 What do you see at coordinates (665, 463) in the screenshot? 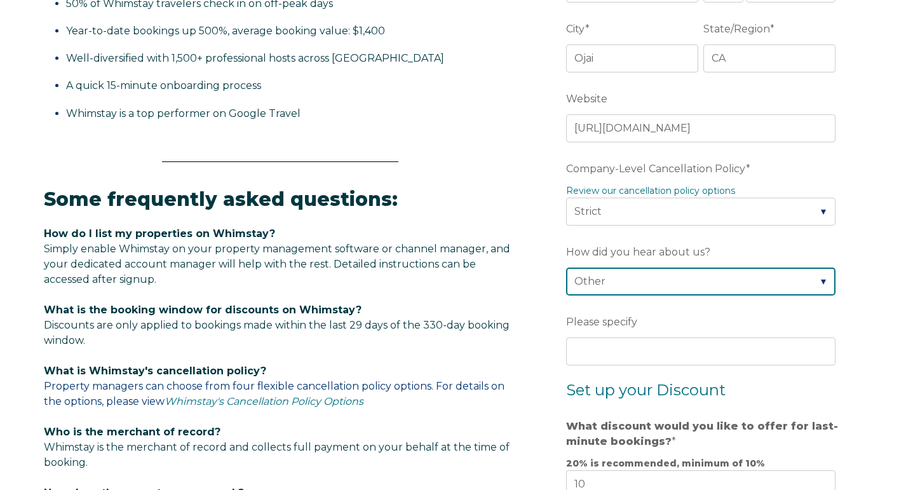
I see `strong: 20% is recommended, minimum of 10%` at bounding box center [665, 463].